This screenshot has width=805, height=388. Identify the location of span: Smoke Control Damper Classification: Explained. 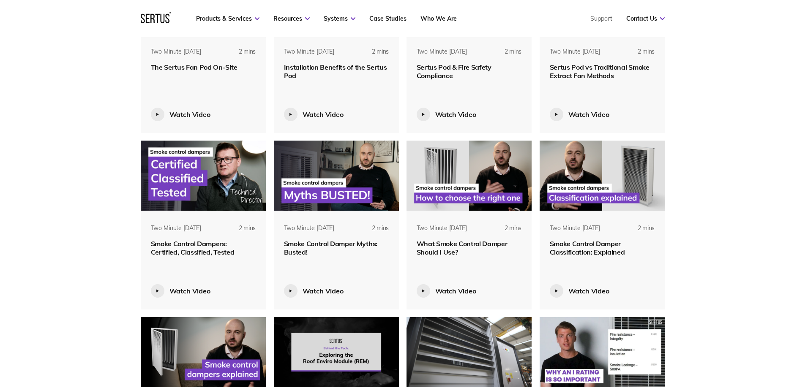
(588, 248).